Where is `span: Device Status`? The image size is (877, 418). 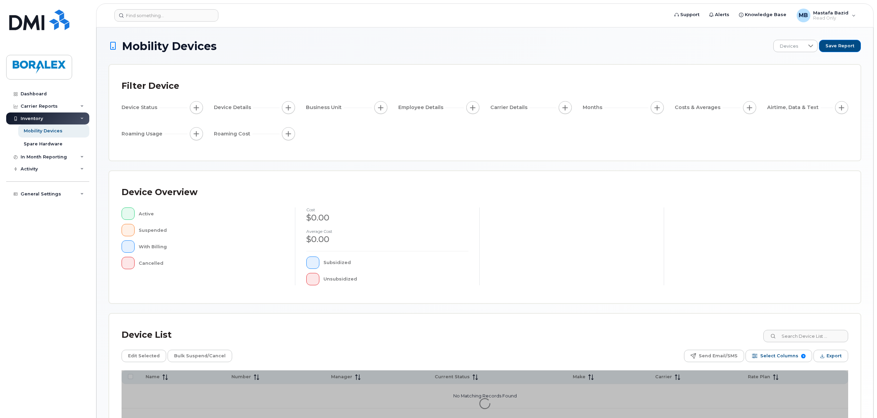
span: Device Status is located at coordinates (140, 107).